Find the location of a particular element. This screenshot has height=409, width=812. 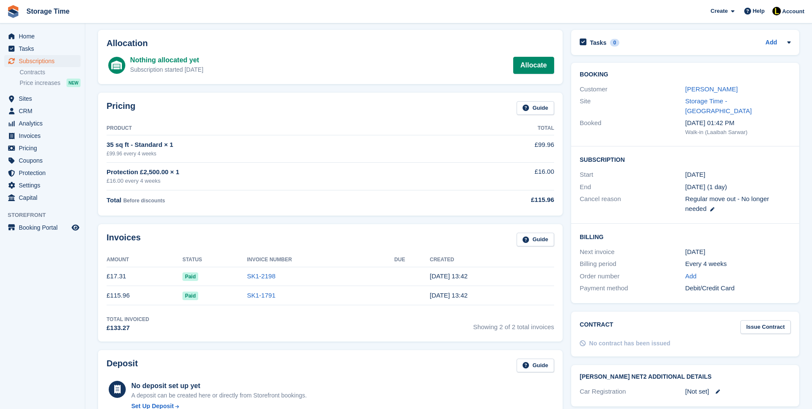

div: £16.00 every 4 weeks is located at coordinates (276, 181).